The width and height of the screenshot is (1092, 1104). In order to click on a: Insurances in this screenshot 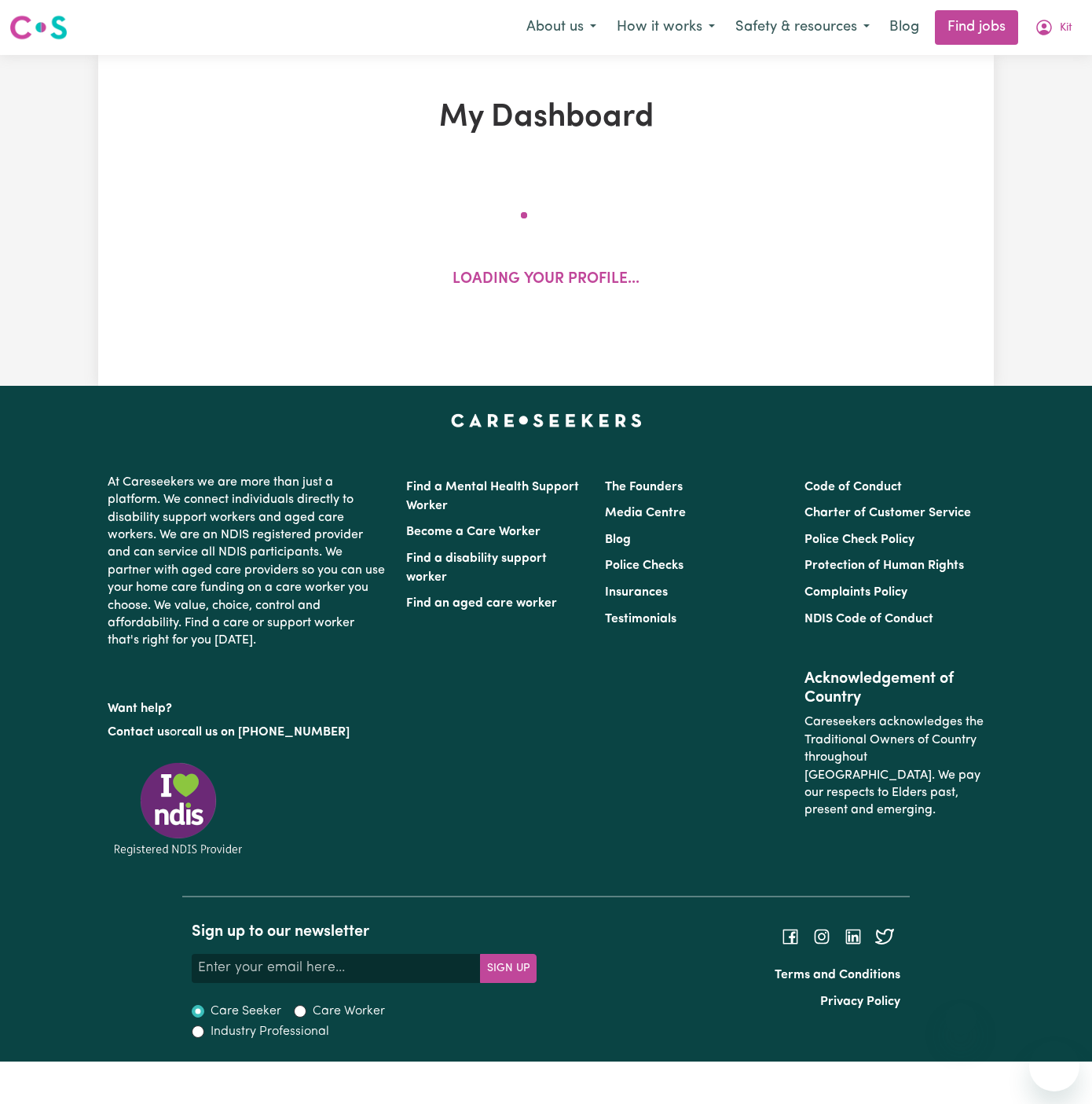, I will do `click(636, 593)`.